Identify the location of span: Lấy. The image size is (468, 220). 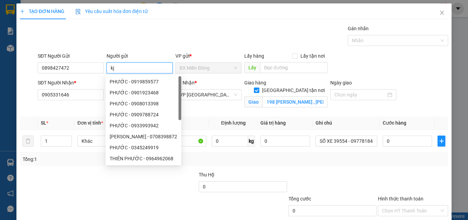
(252, 68).